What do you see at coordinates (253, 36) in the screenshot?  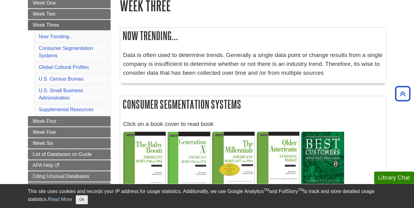 I see `h2: Now Trending...` at bounding box center [253, 36].